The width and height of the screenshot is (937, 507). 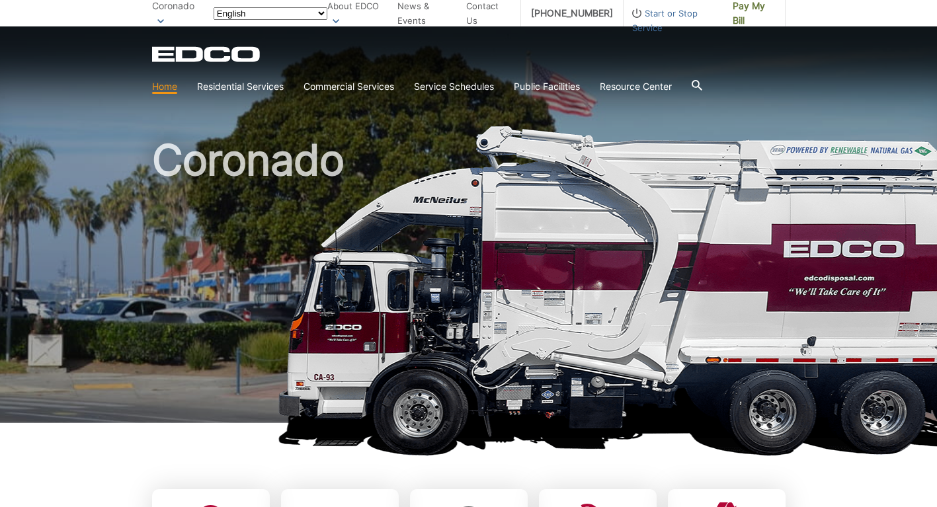 I want to click on select: Select a language, so click(x=270, y=13).